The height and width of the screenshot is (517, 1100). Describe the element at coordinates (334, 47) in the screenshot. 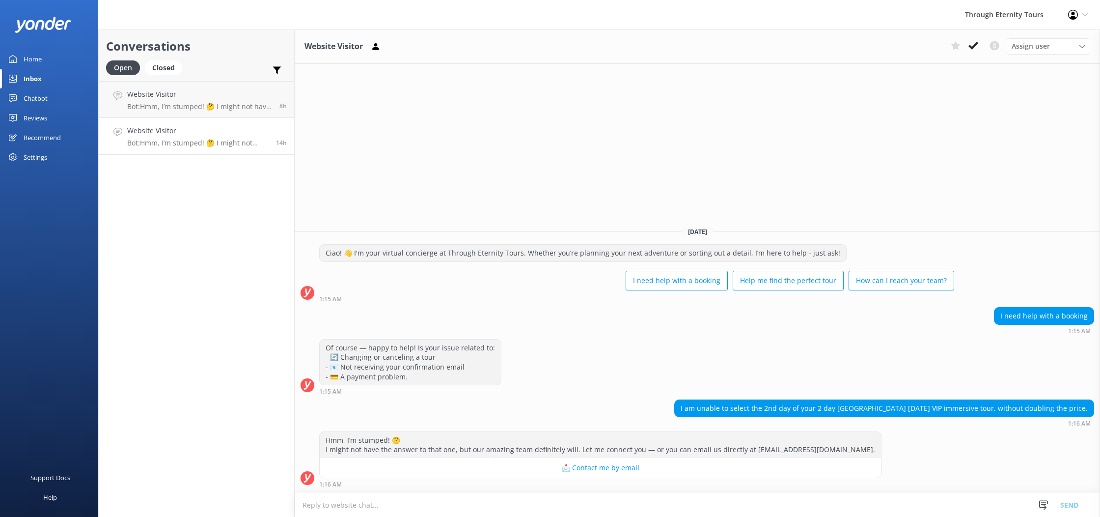

I see `h3: Website Visitor` at that location.